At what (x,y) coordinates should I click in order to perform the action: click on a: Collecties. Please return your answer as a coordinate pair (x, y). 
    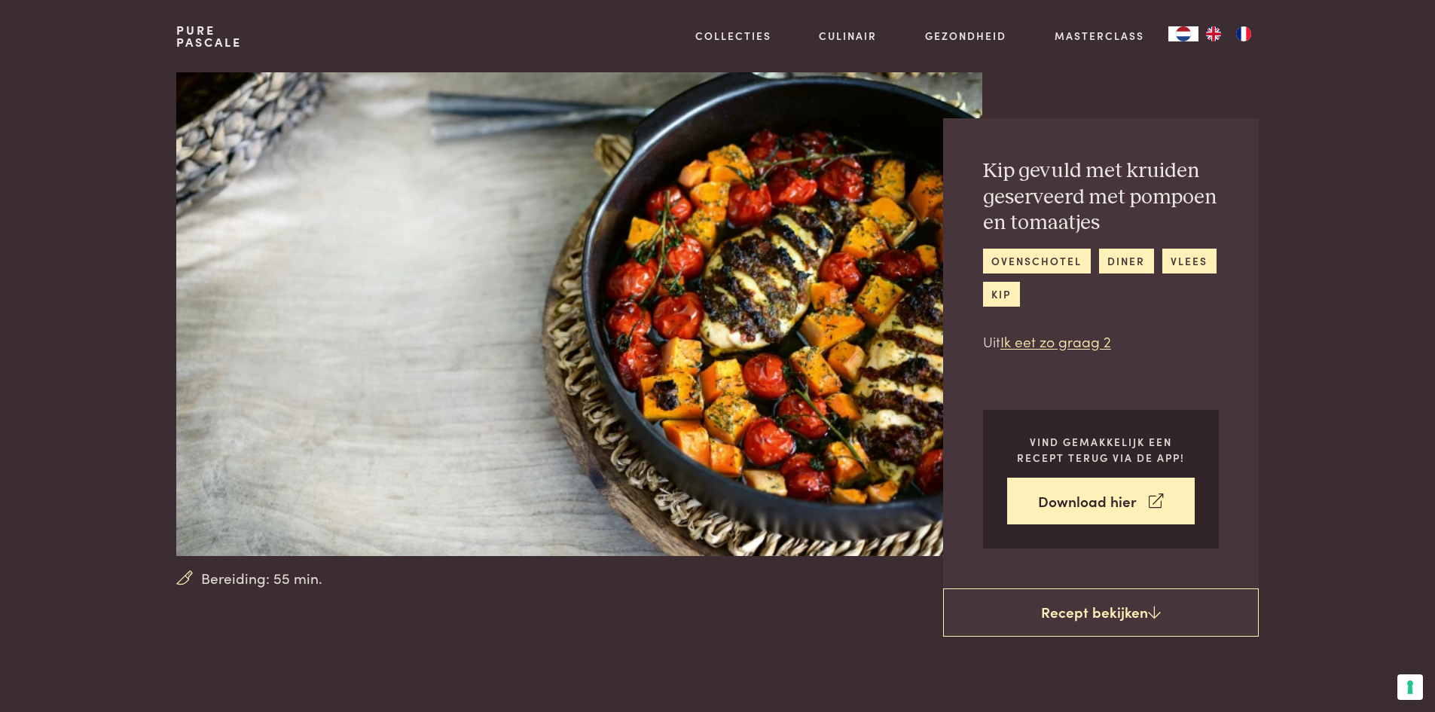
    Looking at the image, I should click on (733, 35).